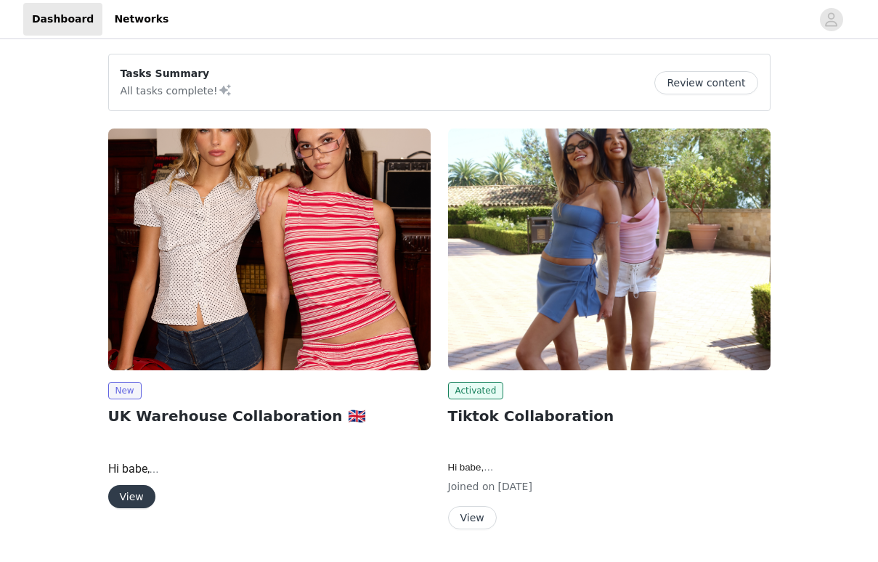 The image size is (878, 562). Describe the element at coordinates (176, 90) in the screenshot. I see `p: All tasks complete!` at that location.